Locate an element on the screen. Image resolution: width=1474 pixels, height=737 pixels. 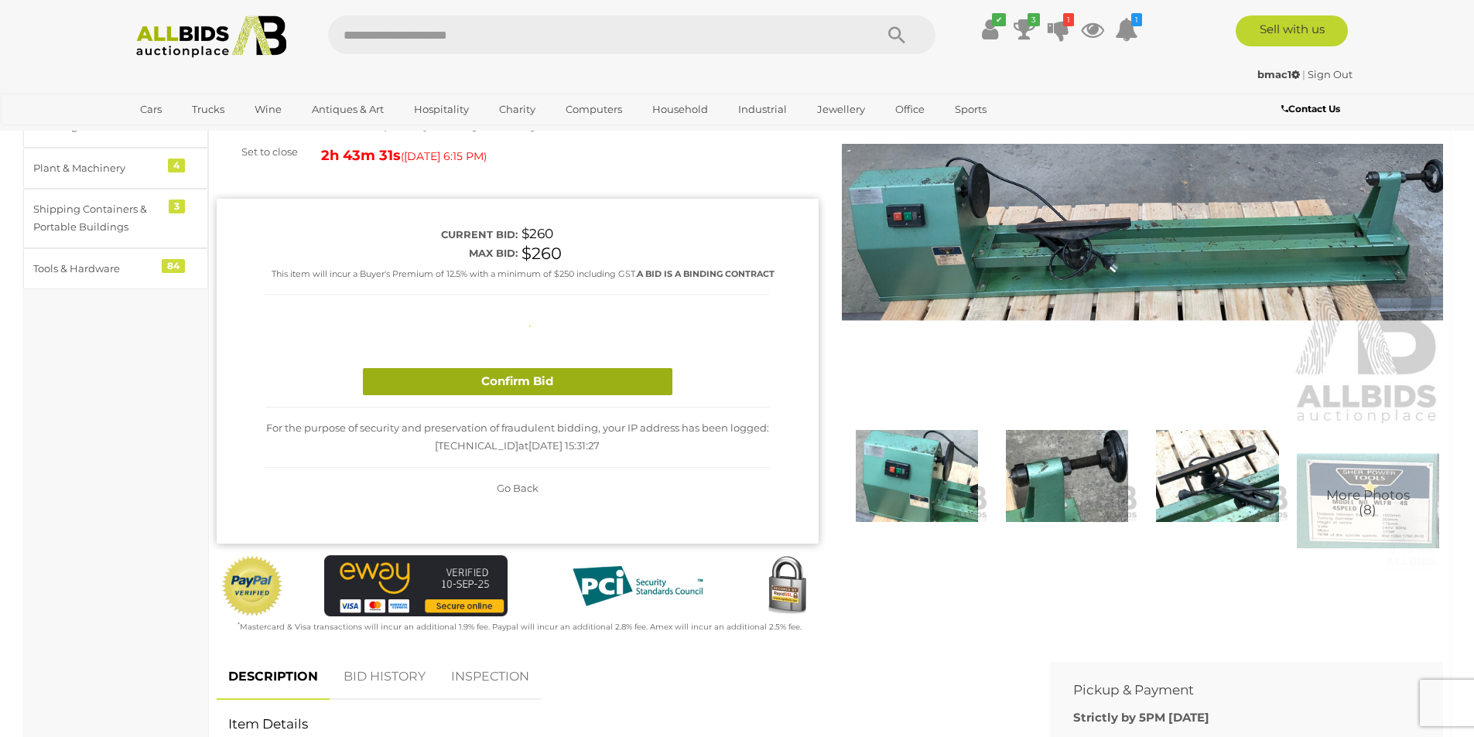
span: More Photos (8) is located at coordinates (1368, 502).